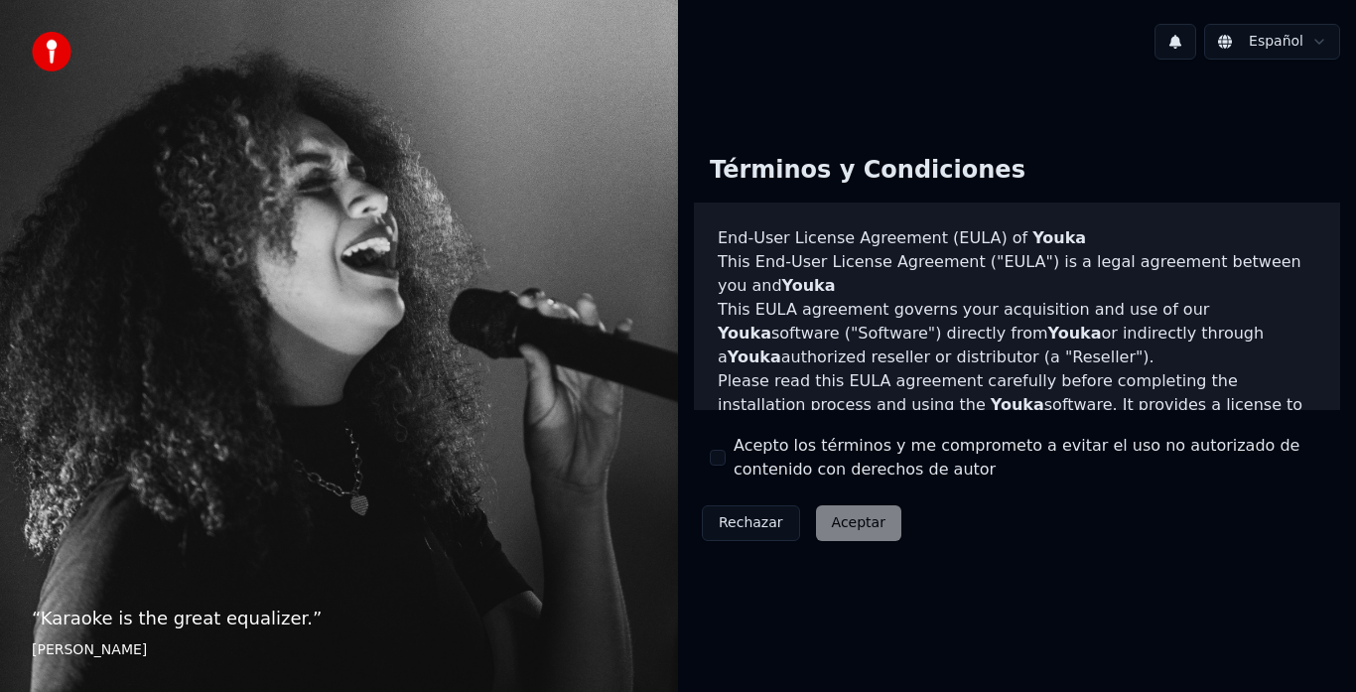 The height and width of the screenshot is (692, 1356). What do you see at coordinates (1016, 238) in the screenshot?
I see `h3: End-User License Agreement (EULA) of` at bounding box center [1016, 238].